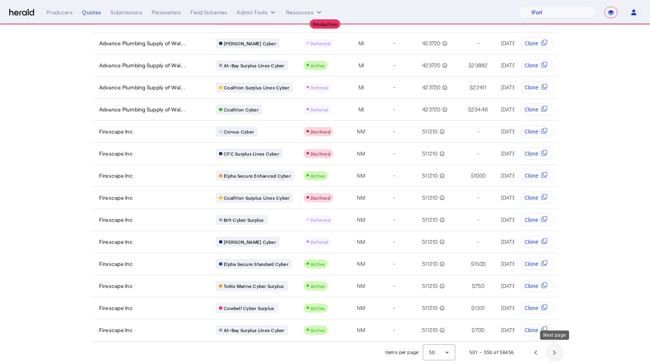 The width and height of the screenshot is (650, 363). What do you see at coordinates (254, 286) in the screenshot?
I see `span: Tokio Marine Cyber Surplus` at bounding box center [254, 286].